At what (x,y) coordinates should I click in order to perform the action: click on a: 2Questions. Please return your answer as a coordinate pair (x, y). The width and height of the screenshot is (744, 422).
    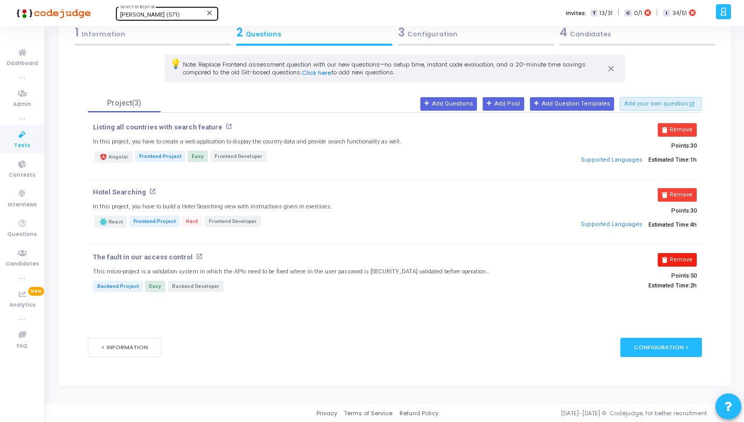
    Looking at the image, I should click on (314, 35).